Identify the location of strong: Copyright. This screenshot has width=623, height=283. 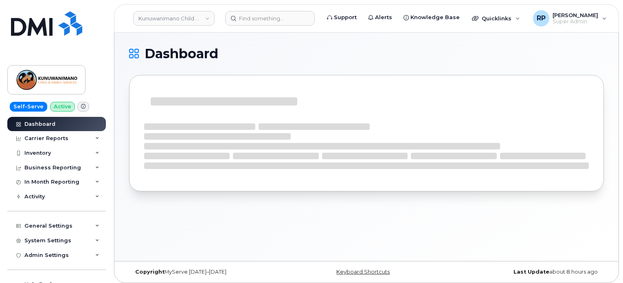
(150, 272).